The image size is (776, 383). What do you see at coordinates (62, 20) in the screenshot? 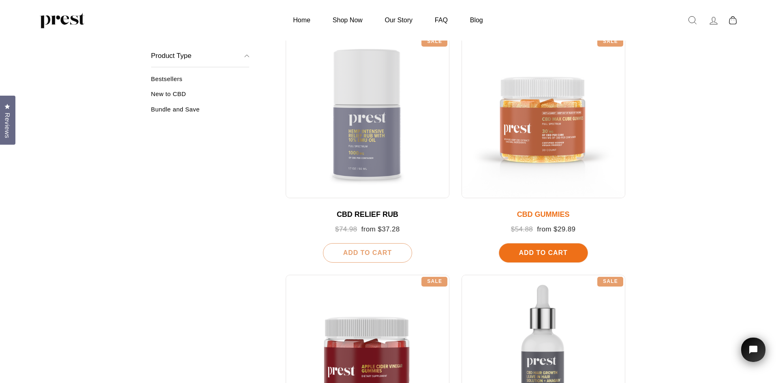
I see `img: PREST ORGANICS` at bounding box center [62, 20].